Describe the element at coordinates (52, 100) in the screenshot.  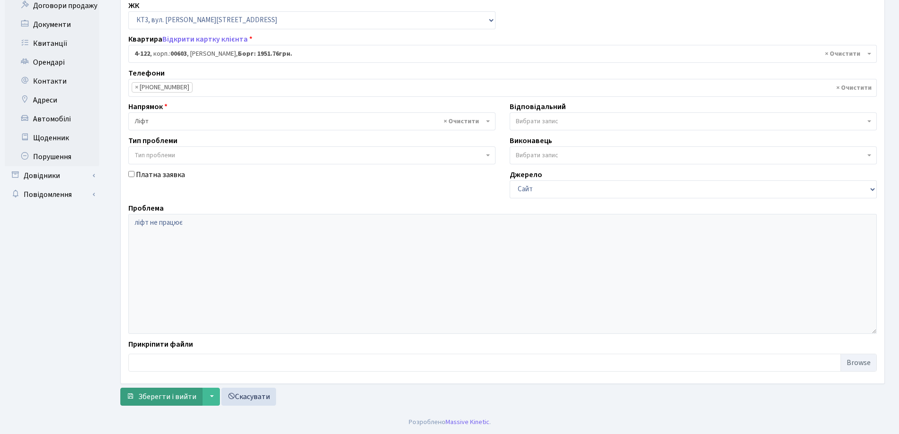
I see `a: Адреси` at that location.